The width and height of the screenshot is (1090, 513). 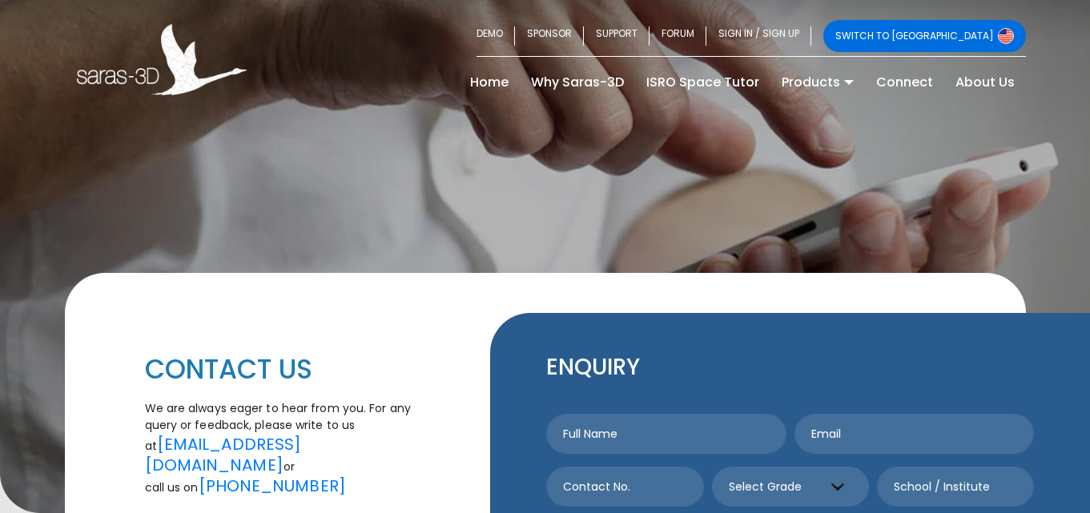 I want to click on a: Why Saras-3D, so click(x=578, y=83).